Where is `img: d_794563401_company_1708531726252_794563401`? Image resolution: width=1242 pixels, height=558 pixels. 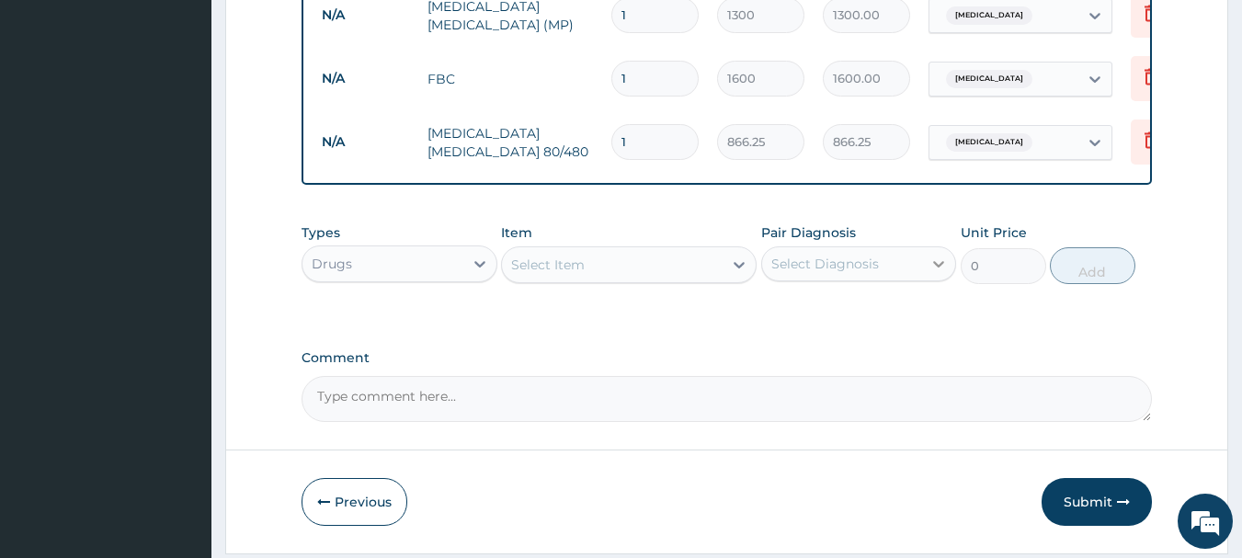
img: d_794563401_company_1708531726252_794563401 is located at coordinates (54, 115).